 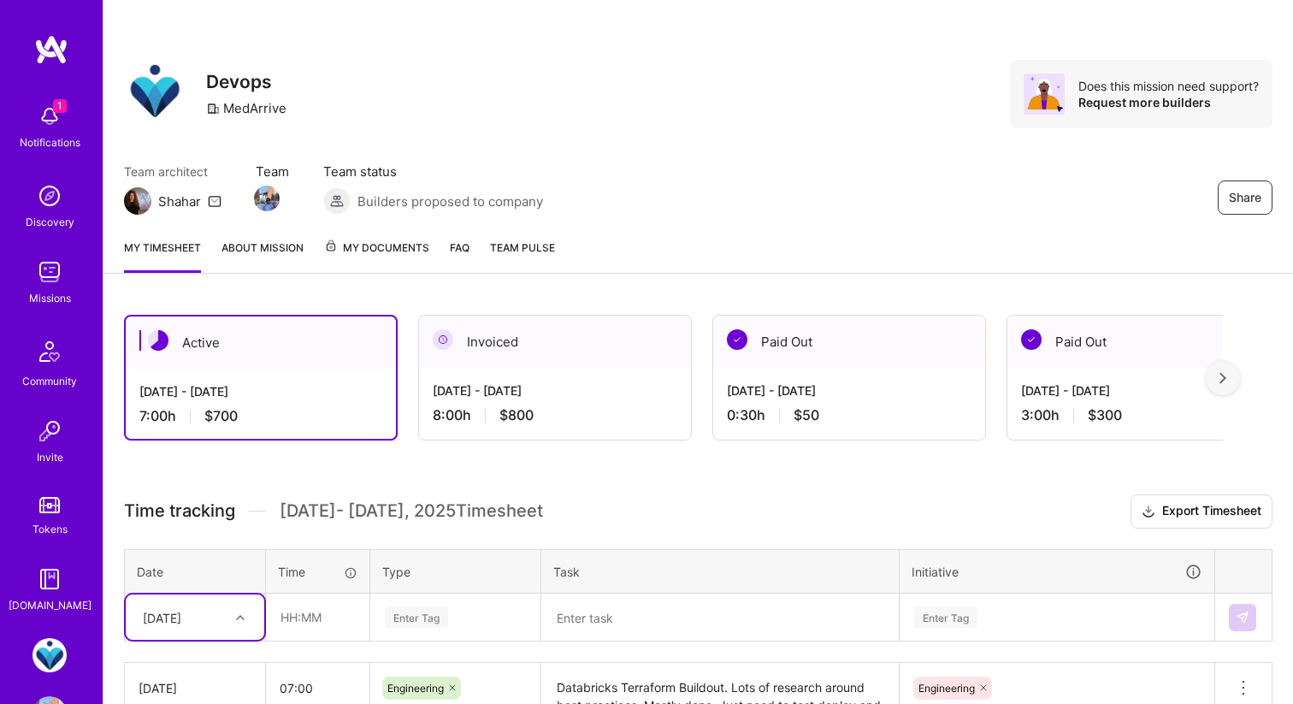 What do you see at coordinates (806, 415) in the screenshot?
I see `span: $50` at bounding box center [806, 415].